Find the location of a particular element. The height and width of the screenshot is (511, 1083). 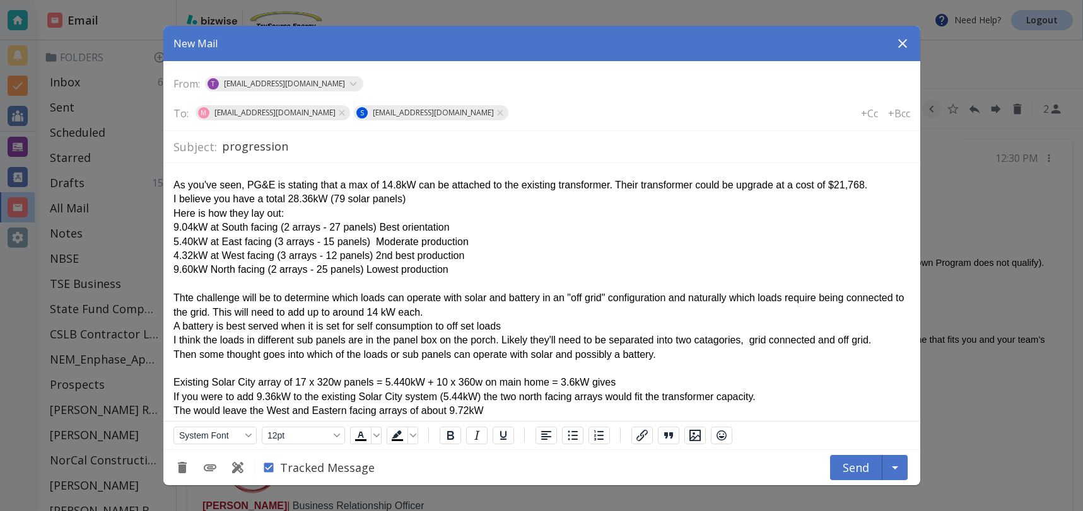

button: Blockquote is located at coordinates (668, 436).